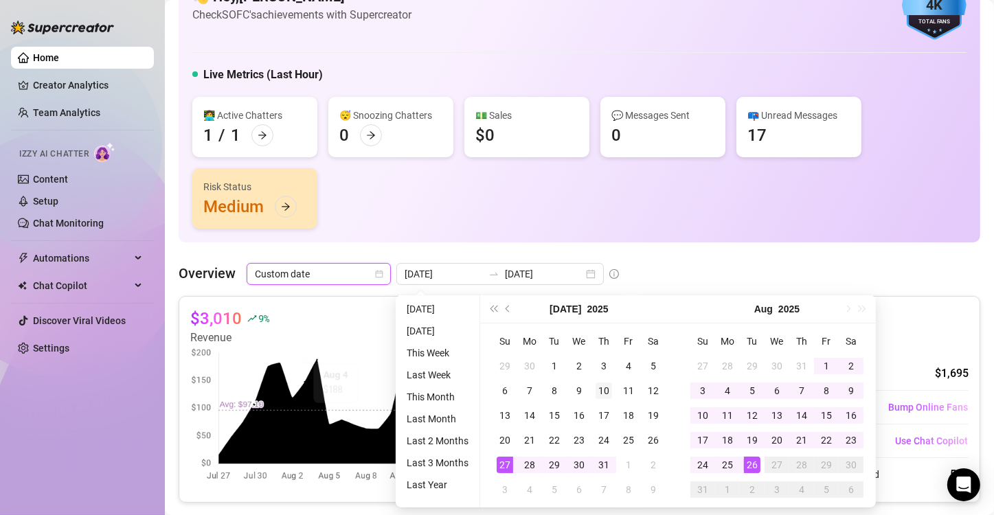 The width and height of the screenshot is (994, 515). Describe the element at coordinates (654, 342) in the screenshot. I see `th: Sa` at that location.